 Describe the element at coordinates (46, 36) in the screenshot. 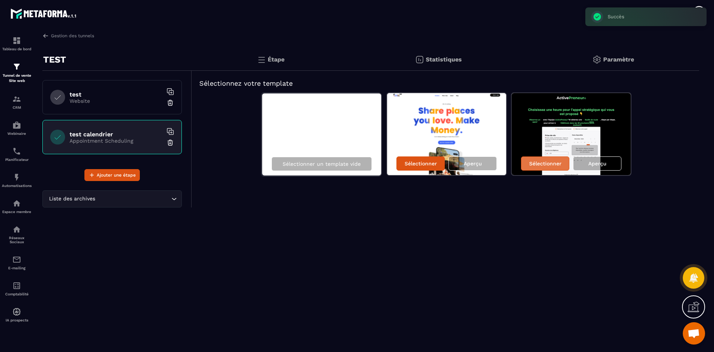

I see `img: arrow` at that location.